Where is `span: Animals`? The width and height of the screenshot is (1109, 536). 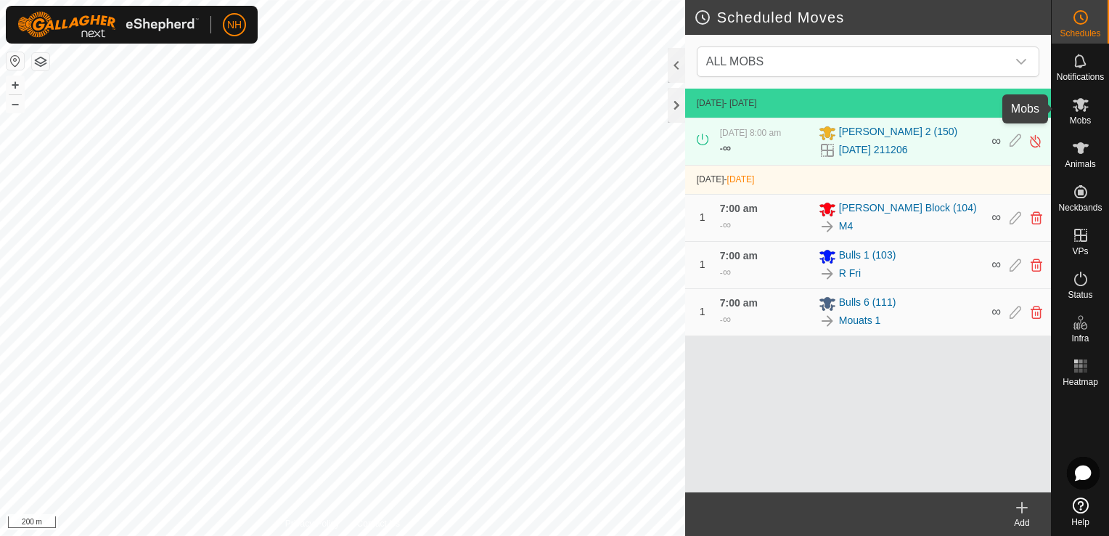 span: Animals is located at coordinates (1080, 164).